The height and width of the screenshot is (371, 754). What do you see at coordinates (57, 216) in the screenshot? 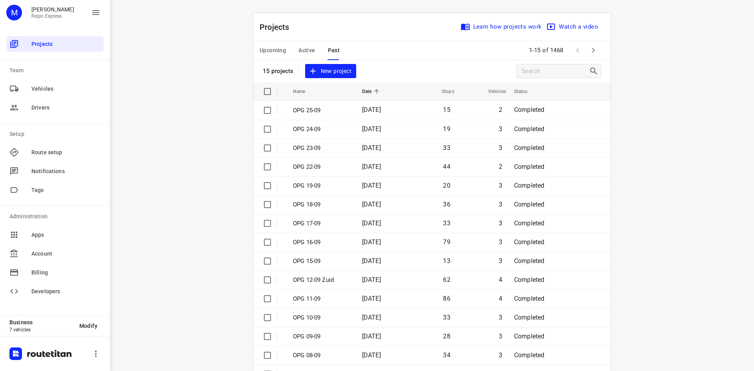
I see `p: Administration` at bounding box center [57, 216].